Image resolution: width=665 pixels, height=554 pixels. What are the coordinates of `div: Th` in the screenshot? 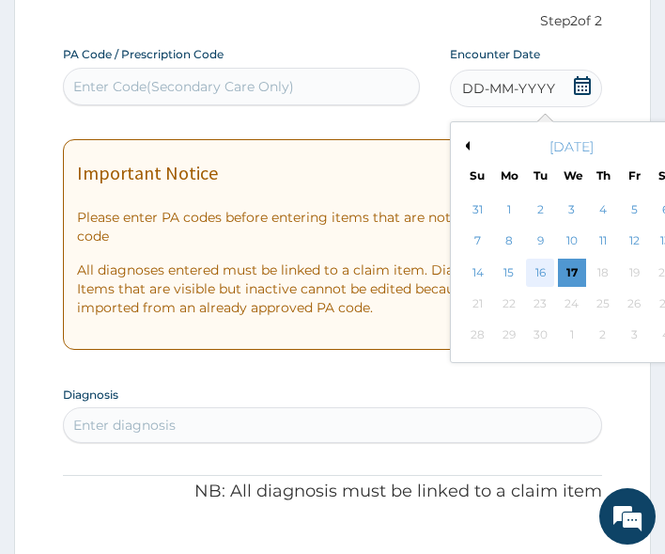 It's located at (602, 175).